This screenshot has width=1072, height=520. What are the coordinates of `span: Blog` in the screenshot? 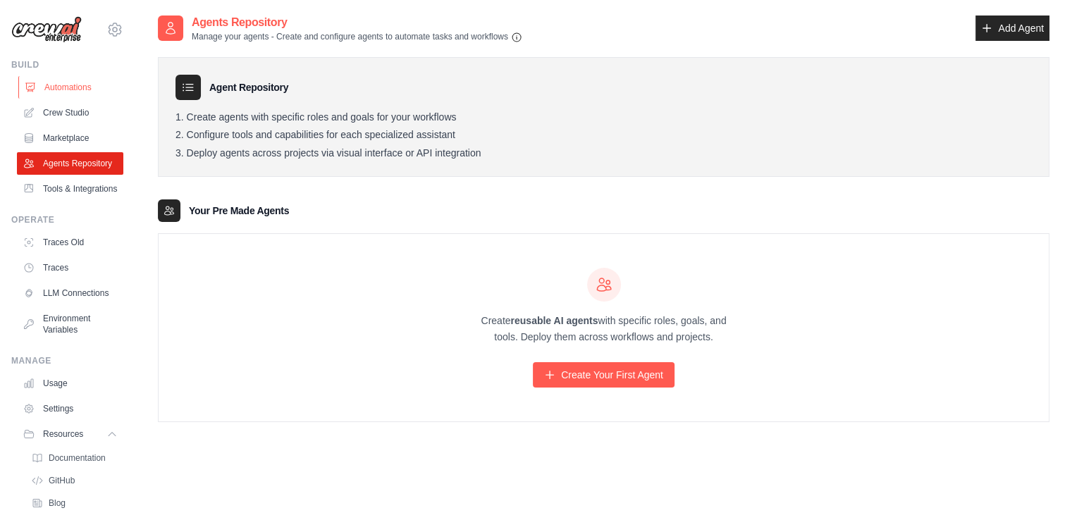 It's located at (57, 503).